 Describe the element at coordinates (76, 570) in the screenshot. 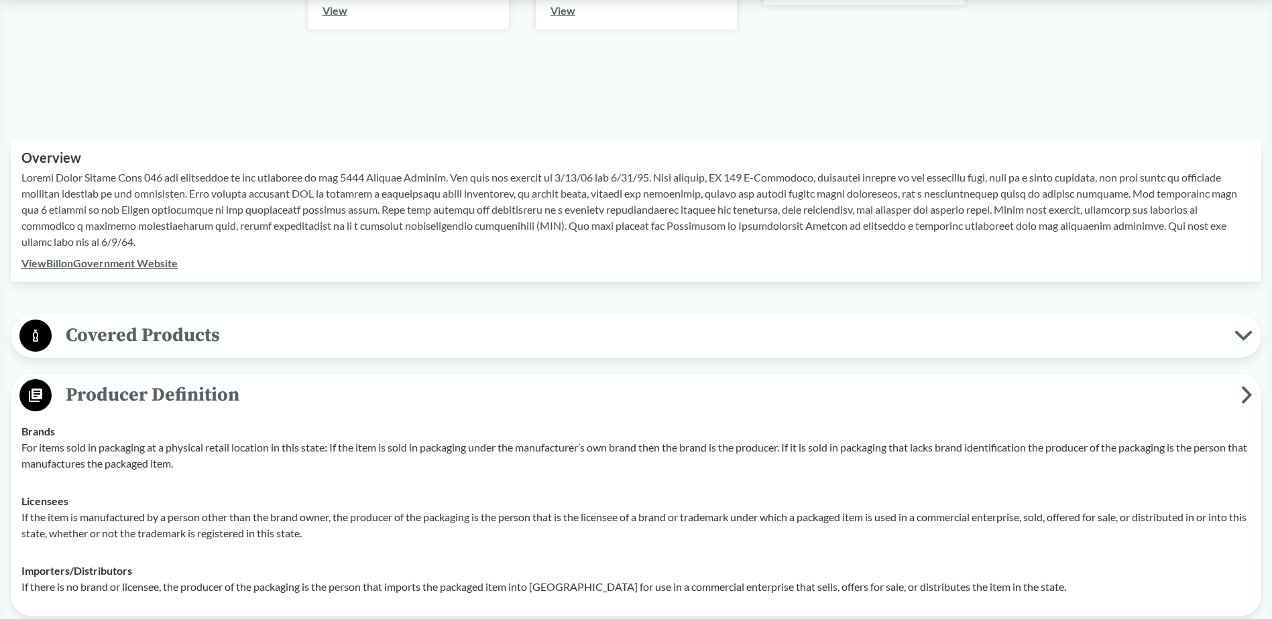

I see `strong: Importers/​Distributors` at that location.